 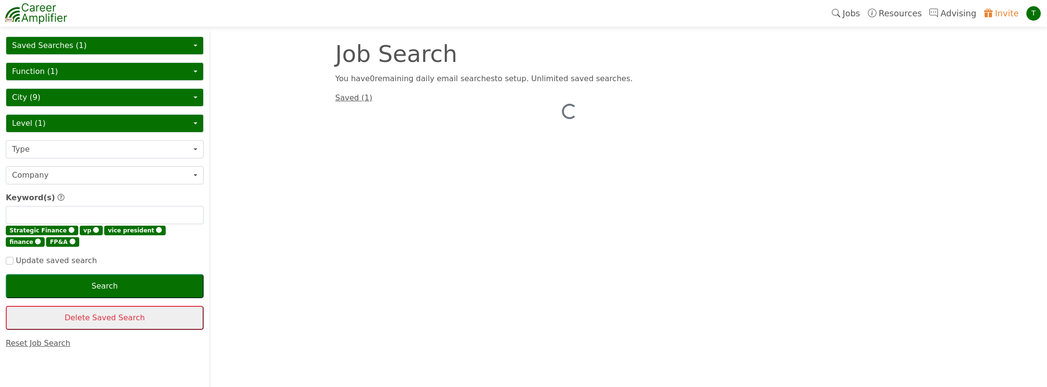 What do you see at coordinates (42, 231) in the screenshot?
I see `span: Strategic Finance` at bounding box center [42, 231].